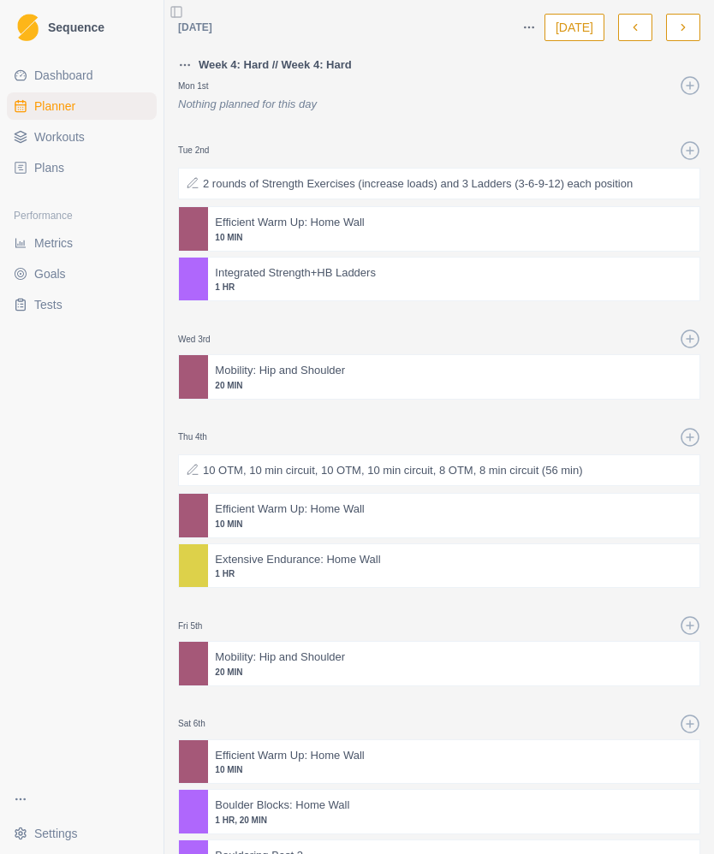 Image resolution: width=714 pixels, height=854 pixels. Describe the element at coordinates (63, 75) in the screenshot. I see `span: Dashboard` at that location.